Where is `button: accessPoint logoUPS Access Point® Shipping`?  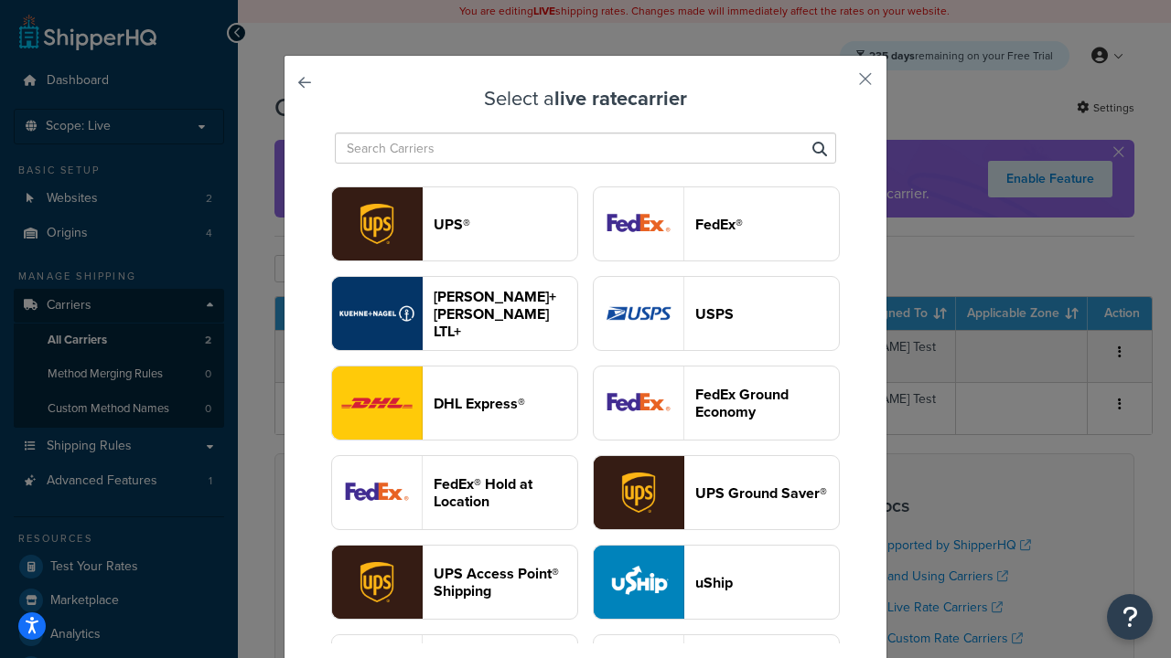 button: accessPoint logoUPS Access Point® Shipping is located at coordinates (454, 583).